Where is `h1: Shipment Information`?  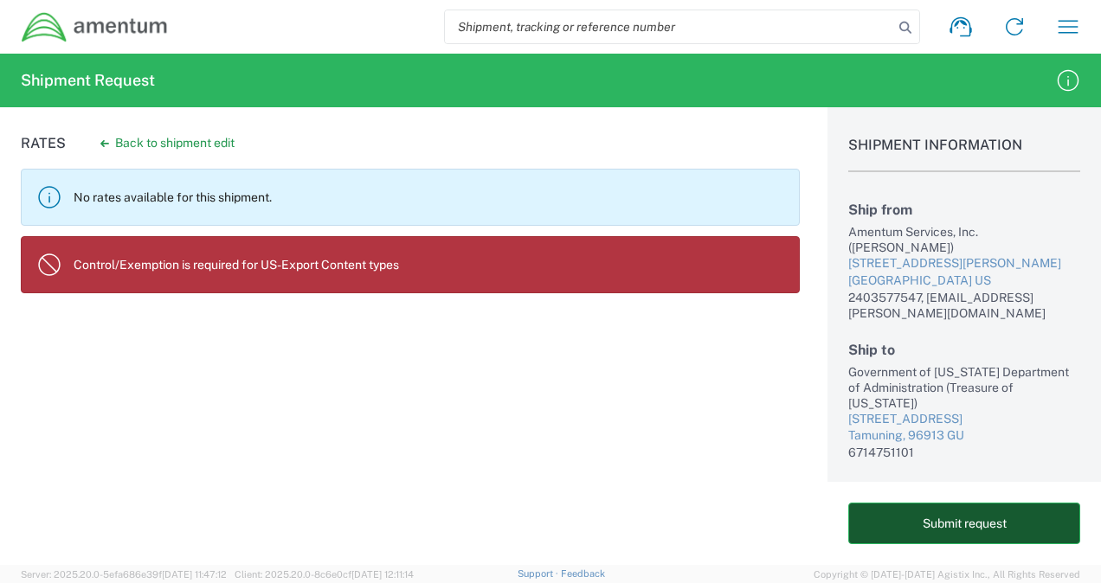 h1: Shipment Information is located at coordinates (964, 154).